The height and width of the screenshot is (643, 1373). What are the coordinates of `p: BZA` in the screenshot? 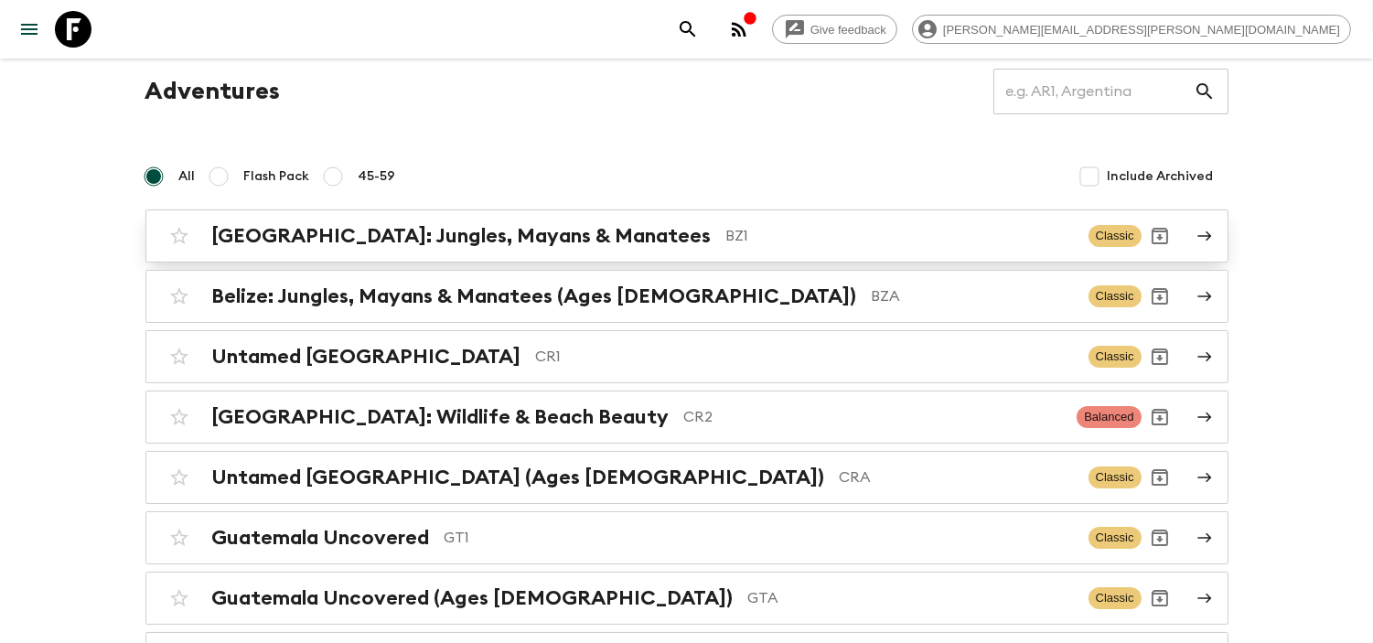 It's located at (972, 296).